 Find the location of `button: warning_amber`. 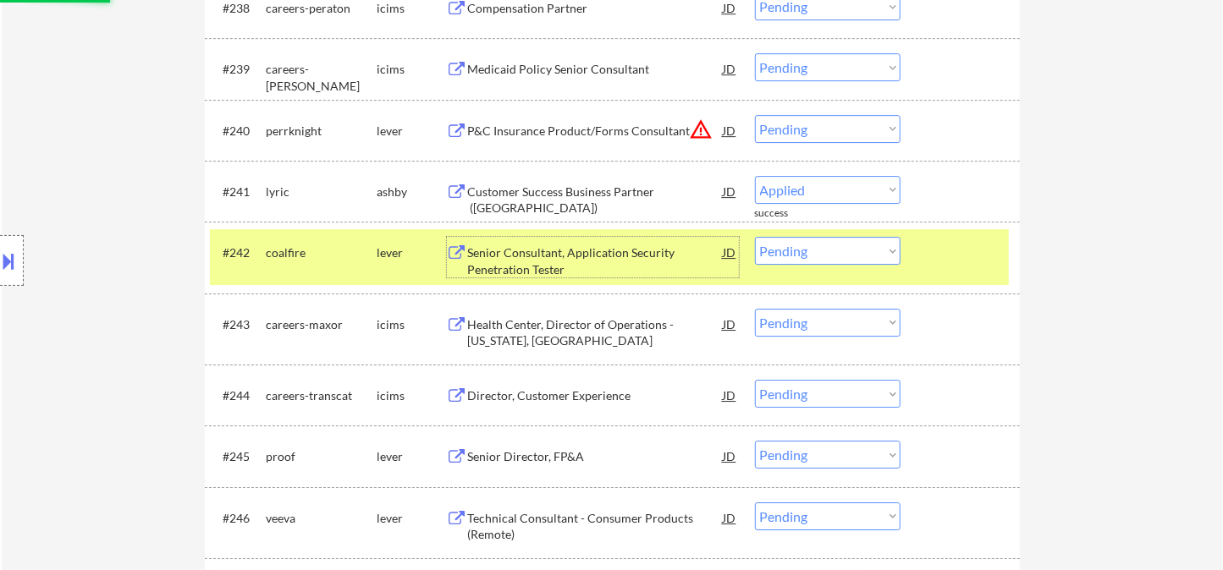

button: warning_amber is located at coordinates (702, 129).